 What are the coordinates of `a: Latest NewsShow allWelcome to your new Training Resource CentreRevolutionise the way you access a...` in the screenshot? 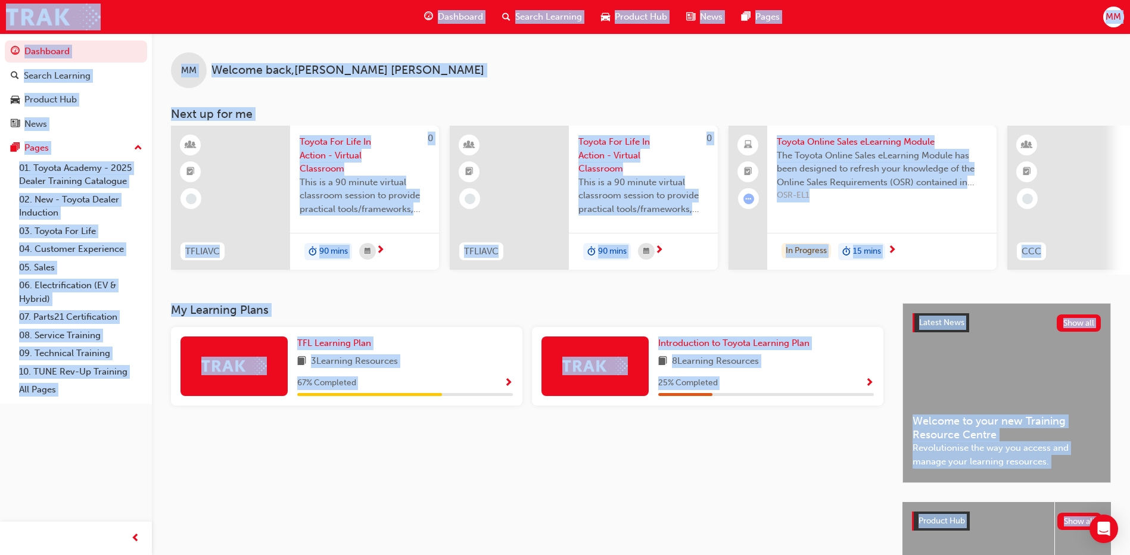 It's located at (1007, 393).